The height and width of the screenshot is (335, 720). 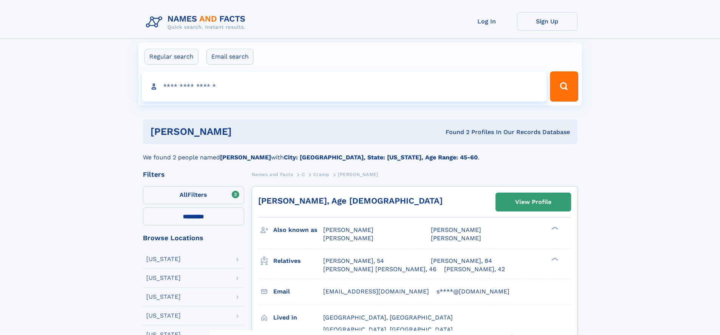 I want to click on span: Cramp, so click(x=321, y=175).